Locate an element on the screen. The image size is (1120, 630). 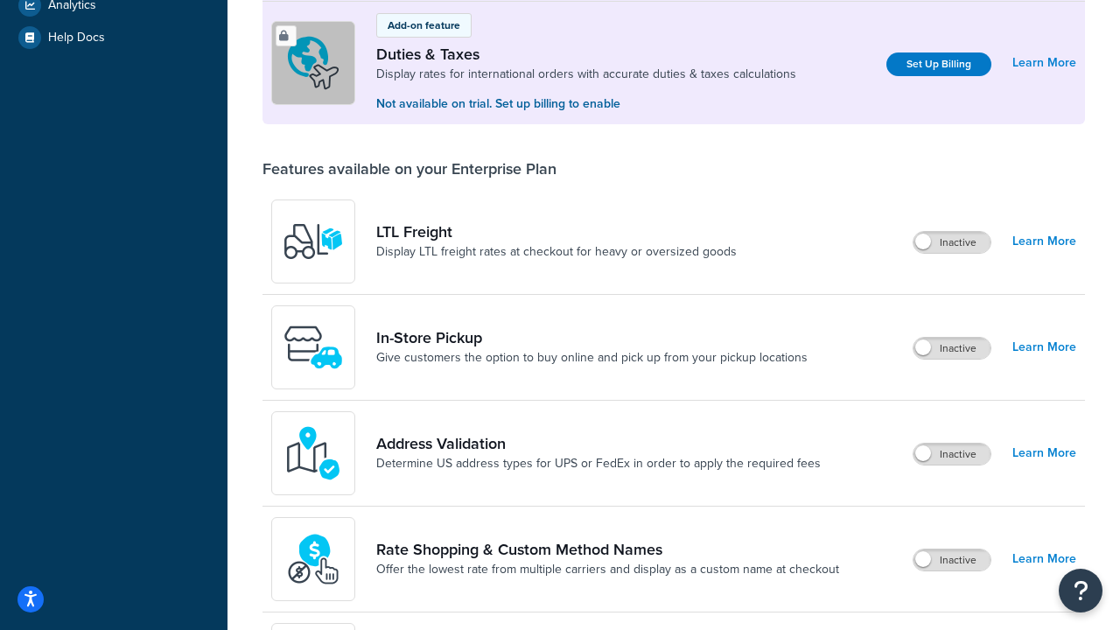
a: Determine US address types for UPS or FedEx in order to apply the required fees is located at coordinates (599, 464).